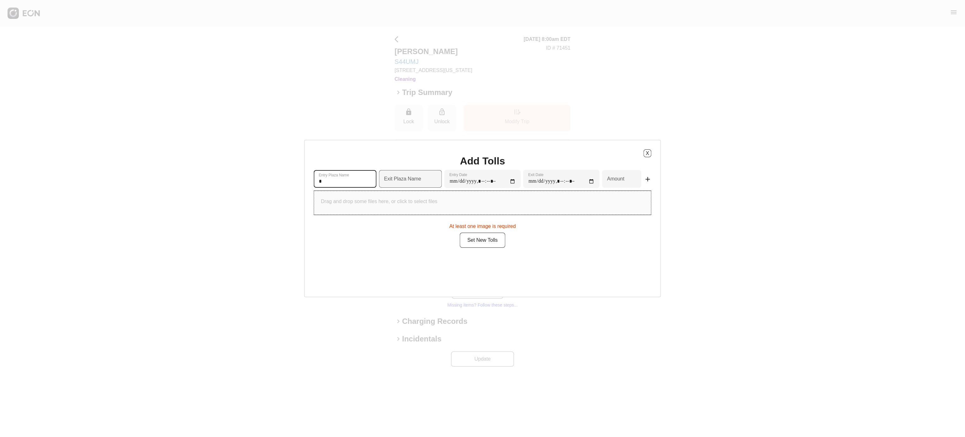  What do you see at coordinates (648, 153) in the screenshot?
I see `button: X` at bounding box center [648, 153].